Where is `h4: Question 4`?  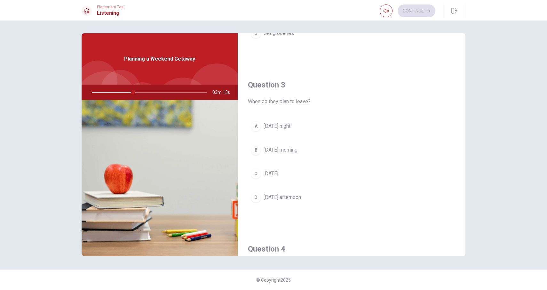
h4: Question 4 is located at coordinates (352, 249).